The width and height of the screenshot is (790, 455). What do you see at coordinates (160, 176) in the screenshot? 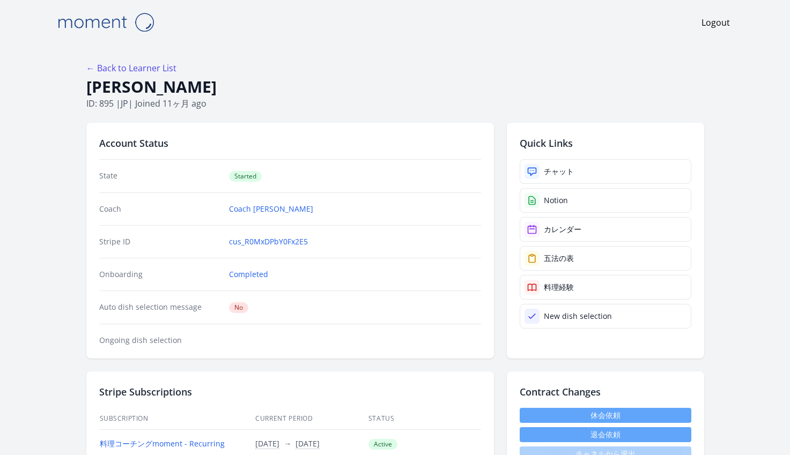
I see `dt: State` at bounding box center [160, 176].